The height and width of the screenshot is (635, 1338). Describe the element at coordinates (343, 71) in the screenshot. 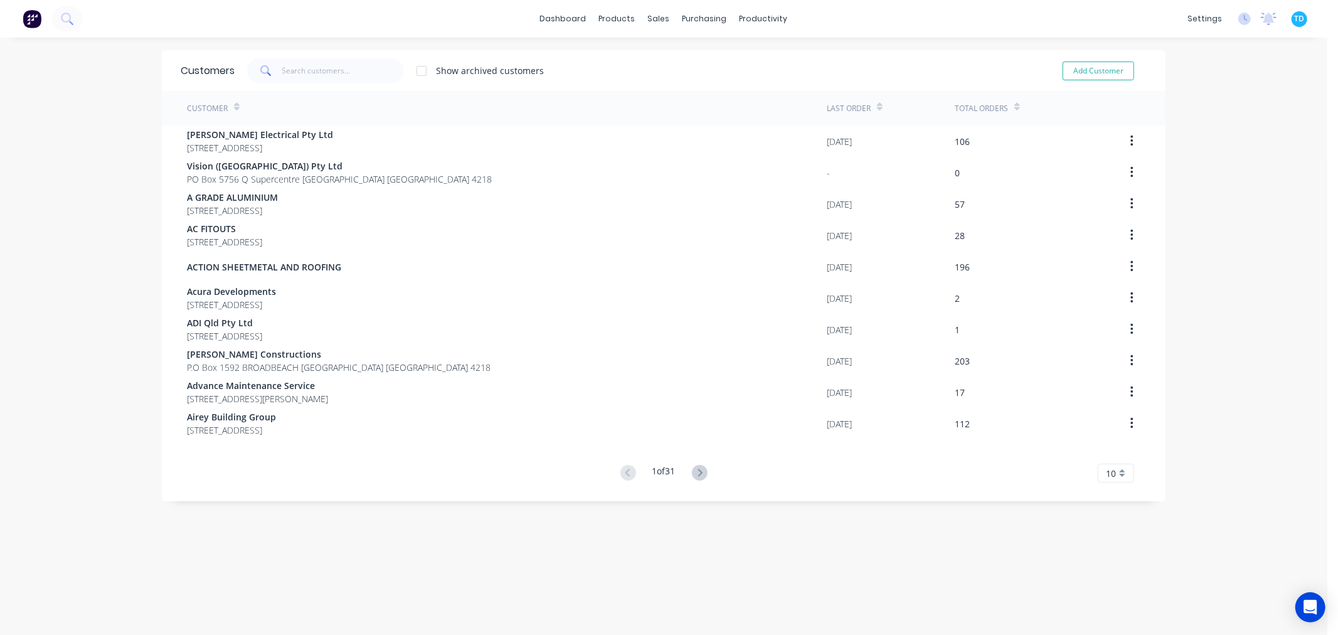

I see `input: Search customers...` at that location.